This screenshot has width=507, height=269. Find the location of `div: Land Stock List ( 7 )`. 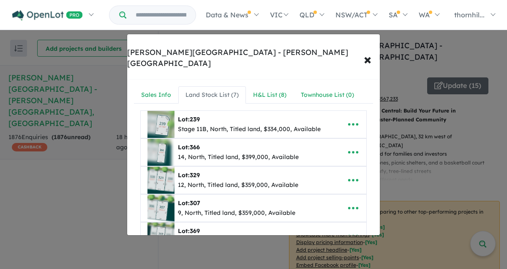

div: Land Stock List ( 7 ) is located at coordinates (212, 95).